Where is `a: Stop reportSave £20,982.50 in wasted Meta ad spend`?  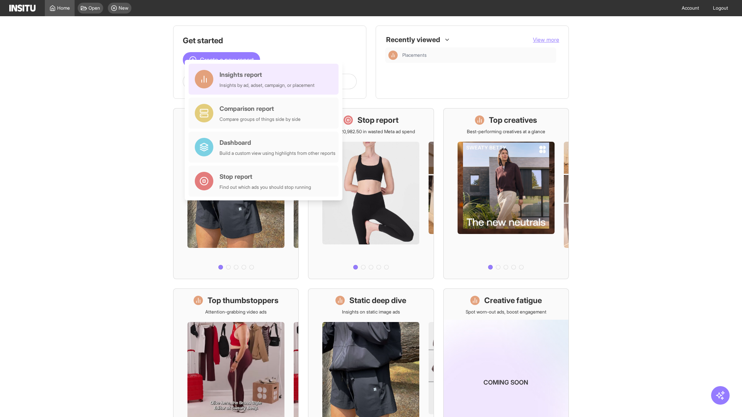 a: Stop reportSave £20,982.50 in wasted Meta ad spend is located at coordinates (371, 194).